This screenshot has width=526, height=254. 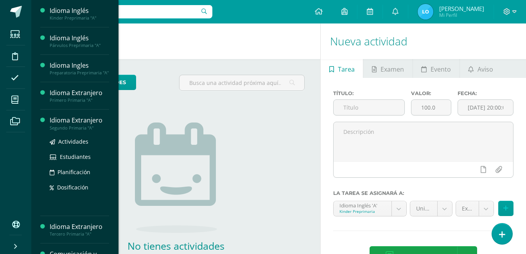 What do you see at coordinates (425, 12) in the screenshot?
I see `img: fa05f3bfceedb79fb262862d45adcdb1.png` at bounding box center [425, 12].